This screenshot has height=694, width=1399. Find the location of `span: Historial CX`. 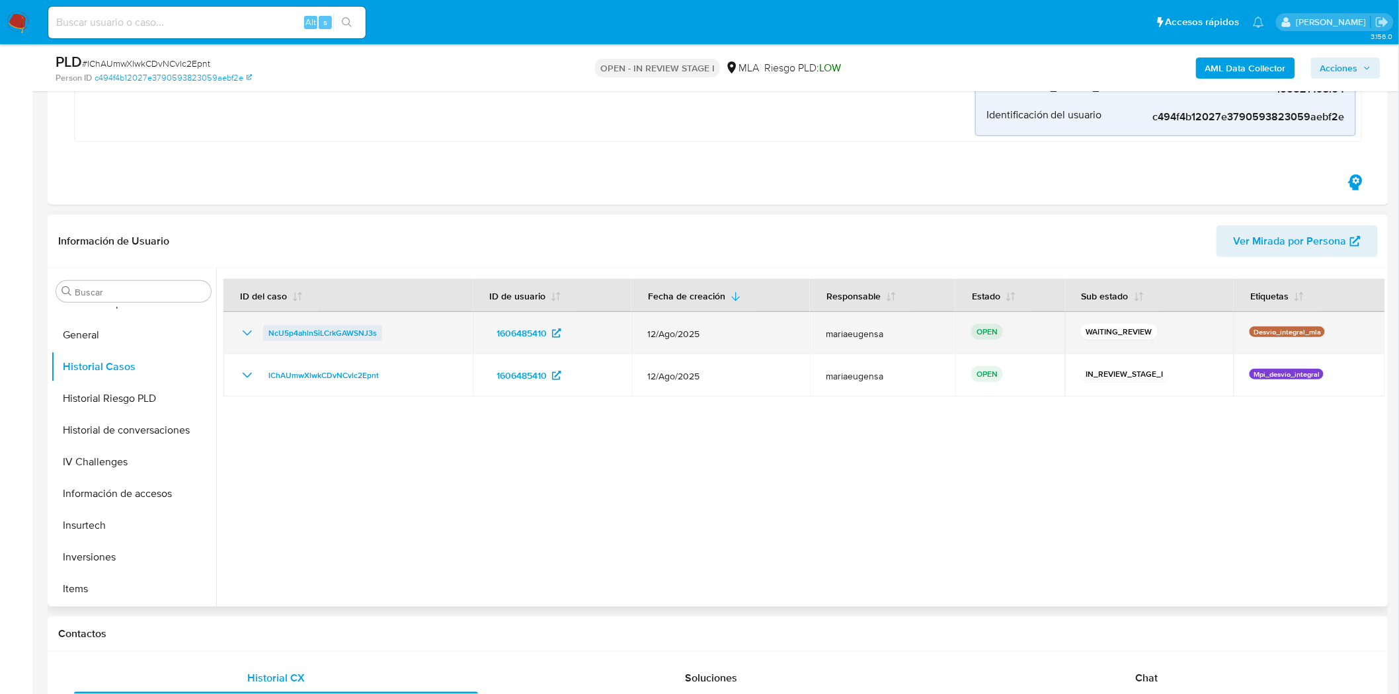

span: Historial CX is located at coordinates (276, 678).